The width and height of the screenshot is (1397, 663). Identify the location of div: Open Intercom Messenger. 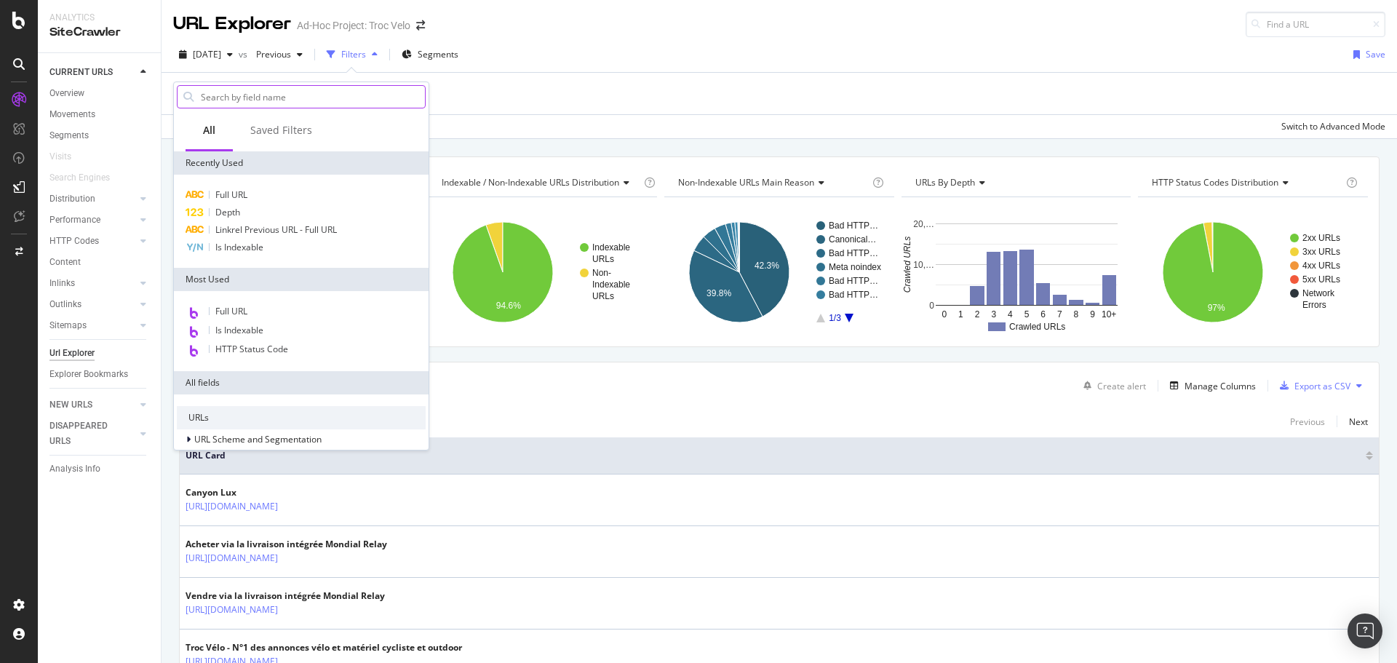
(1365, 631).